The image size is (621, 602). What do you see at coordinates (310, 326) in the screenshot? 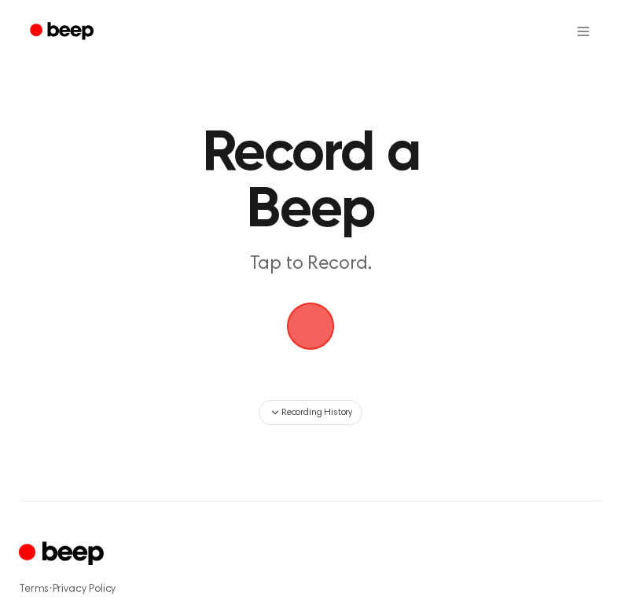
I see `img: Beep Logo` at bounding box center [310, 326].